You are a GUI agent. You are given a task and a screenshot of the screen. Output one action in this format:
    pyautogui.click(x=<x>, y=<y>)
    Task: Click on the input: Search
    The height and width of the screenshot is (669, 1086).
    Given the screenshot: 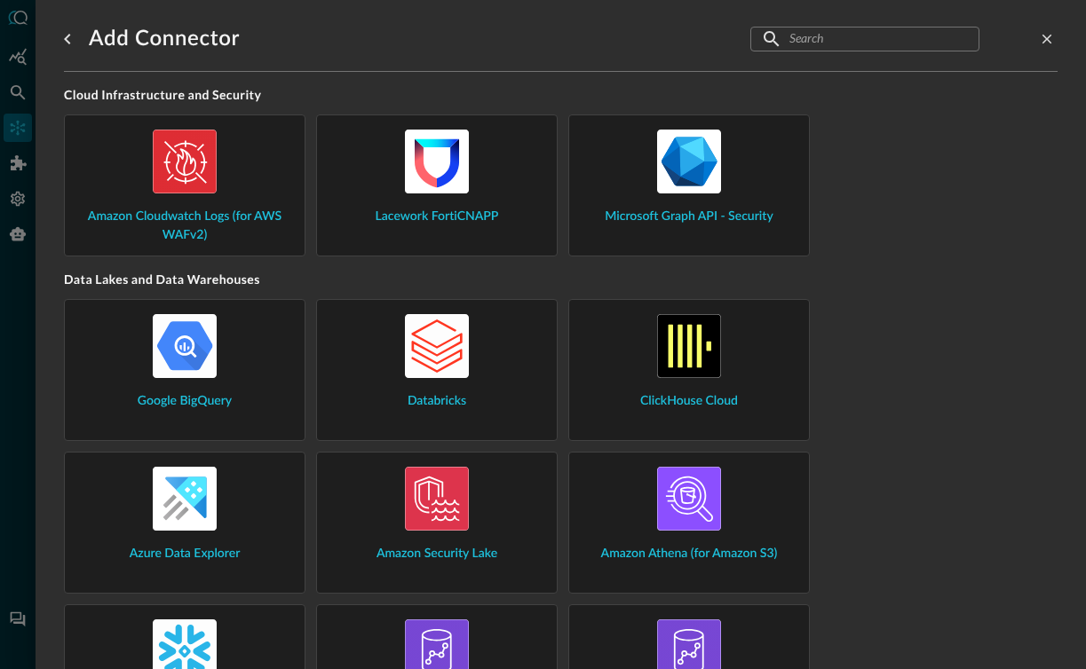 What is the action you would take?
    pyautogui.click(x=864, y=38)
    